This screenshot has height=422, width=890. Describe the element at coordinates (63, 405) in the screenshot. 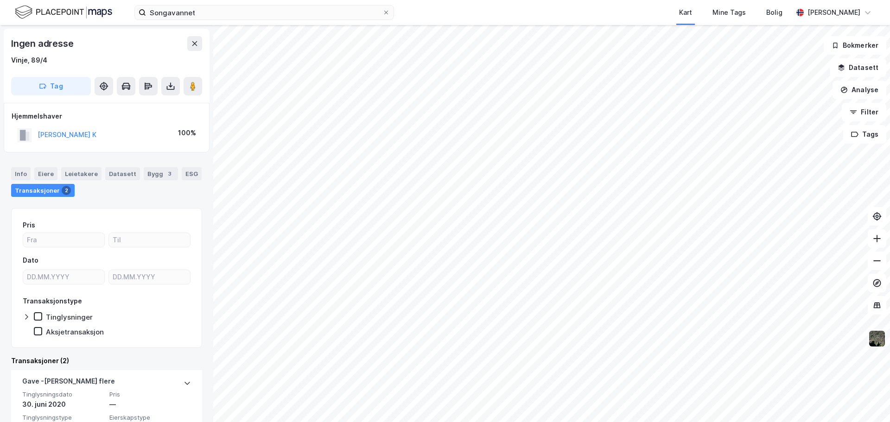

I see `div: 30. juni 2020` at that location.